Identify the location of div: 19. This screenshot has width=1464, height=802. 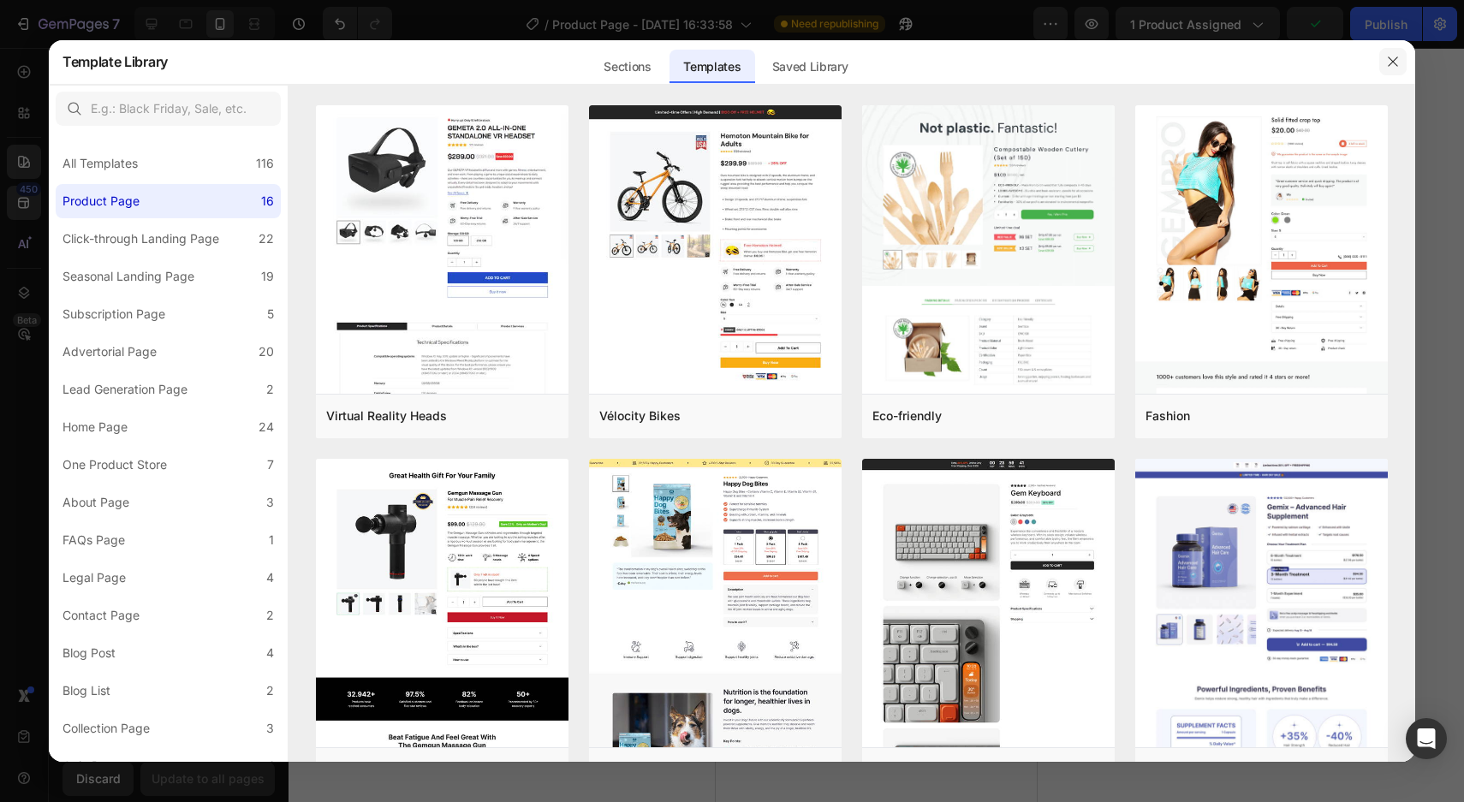
(267, 277).